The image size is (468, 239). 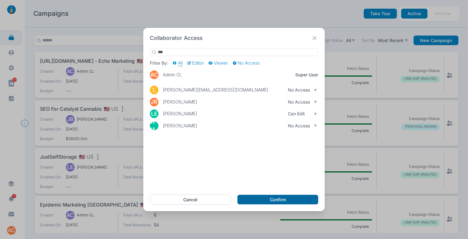 I want to click on p: Super User, so click(x=307, y=75).